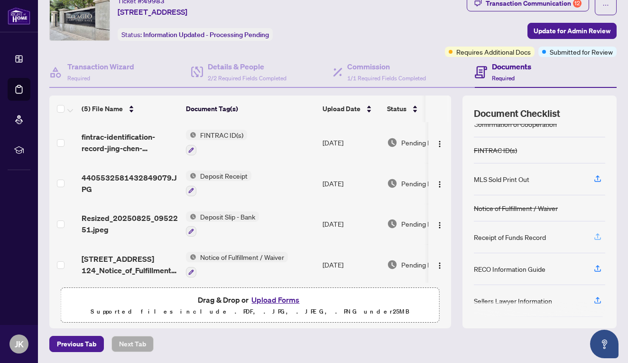 The height and width of the screenshot is (363, 628). I want to click on button: Previous Tab, so click(76, 344).